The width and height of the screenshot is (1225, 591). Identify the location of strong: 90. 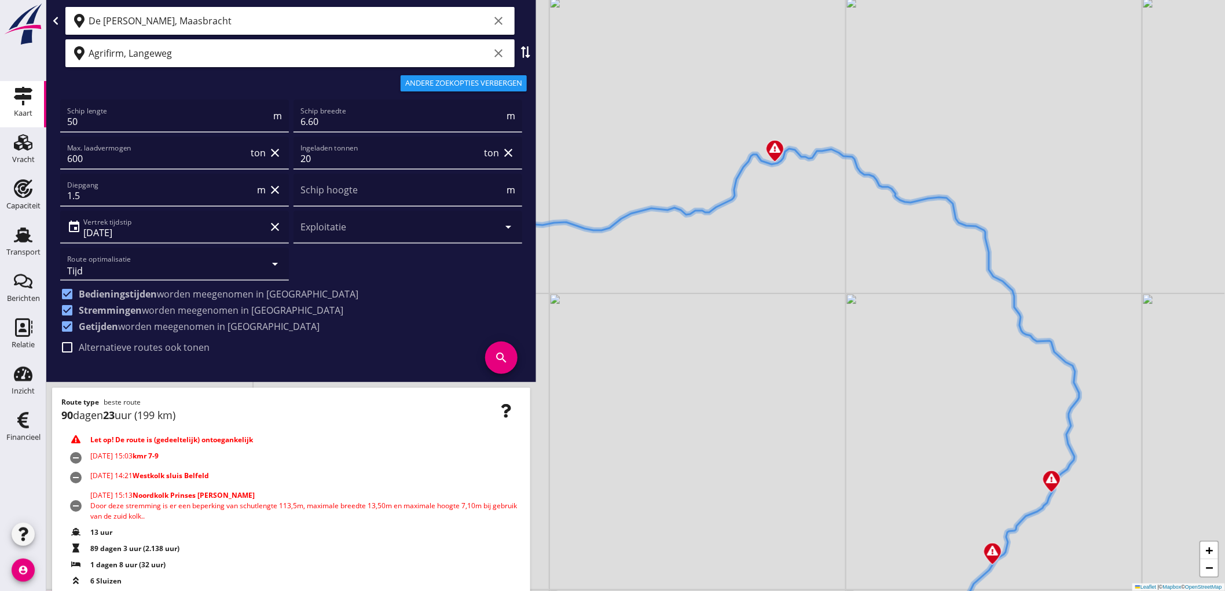
(67, 415).